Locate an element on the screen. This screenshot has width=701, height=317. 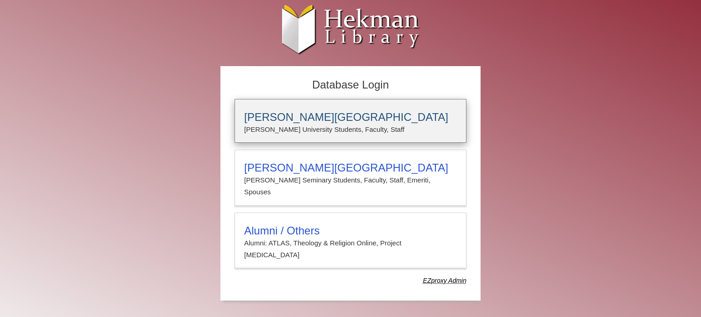
dfn: Use Alumni login is located at coordinates (444, 281).